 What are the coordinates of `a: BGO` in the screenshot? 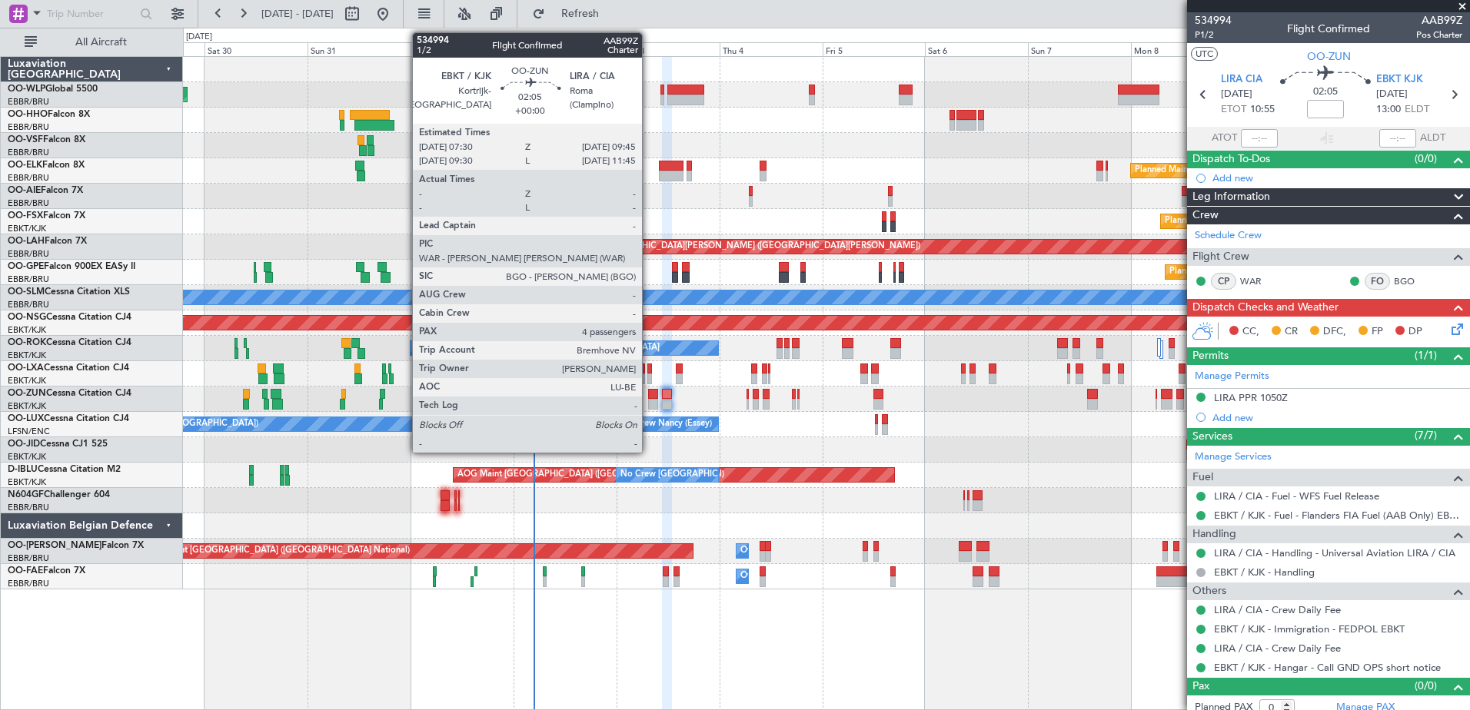 It's located at (1411, 281).